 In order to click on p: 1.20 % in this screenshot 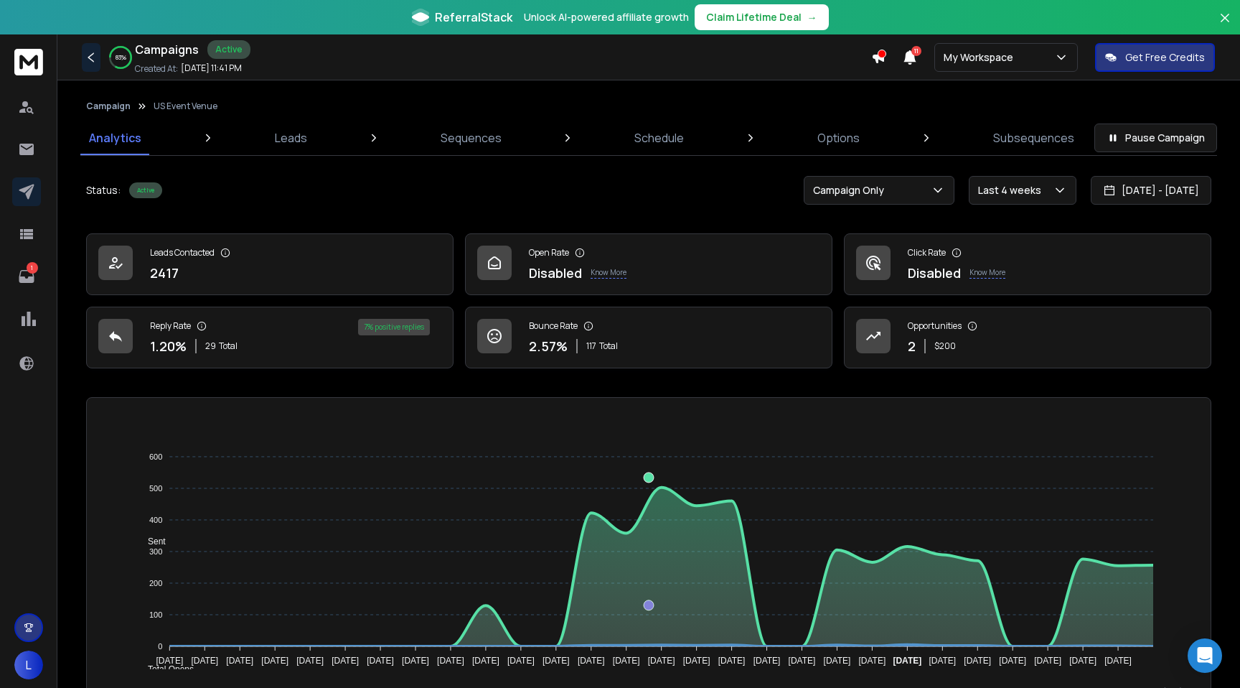, I will do `click(168, 346)`.